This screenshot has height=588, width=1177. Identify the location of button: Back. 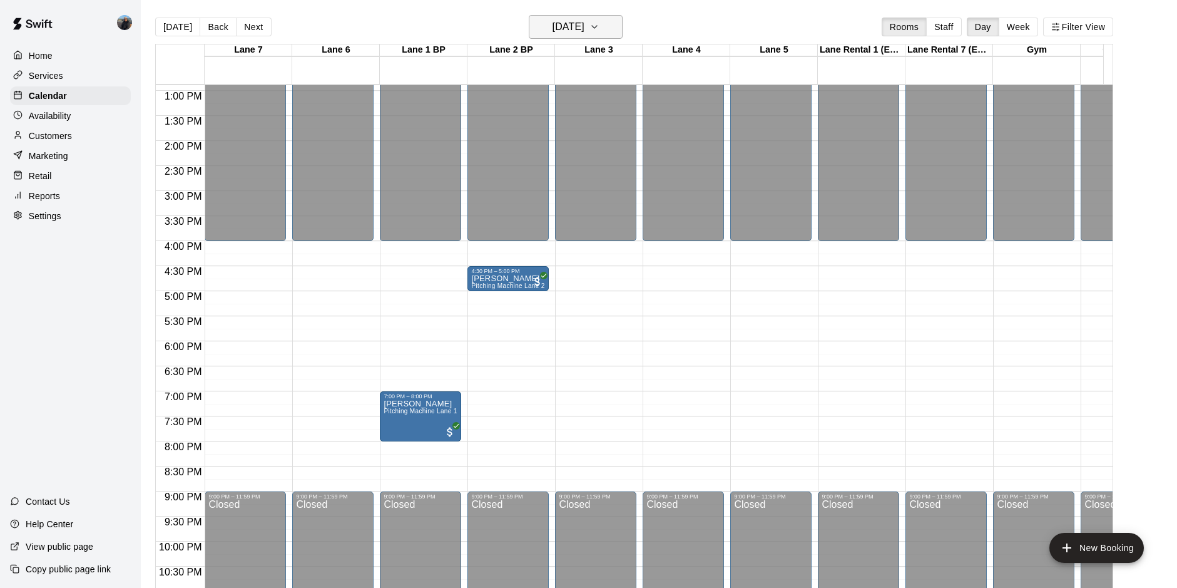
(218, 27).